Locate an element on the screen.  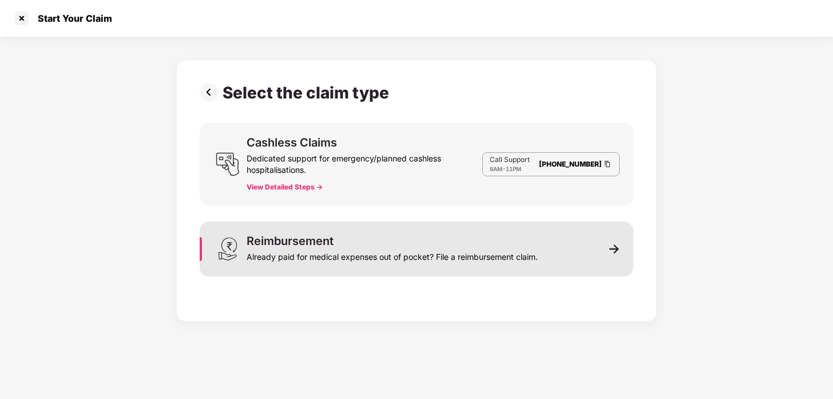
div: Dedicated support for emergency/planned cashless hospitalisations. is located at coordinates (364, 162).